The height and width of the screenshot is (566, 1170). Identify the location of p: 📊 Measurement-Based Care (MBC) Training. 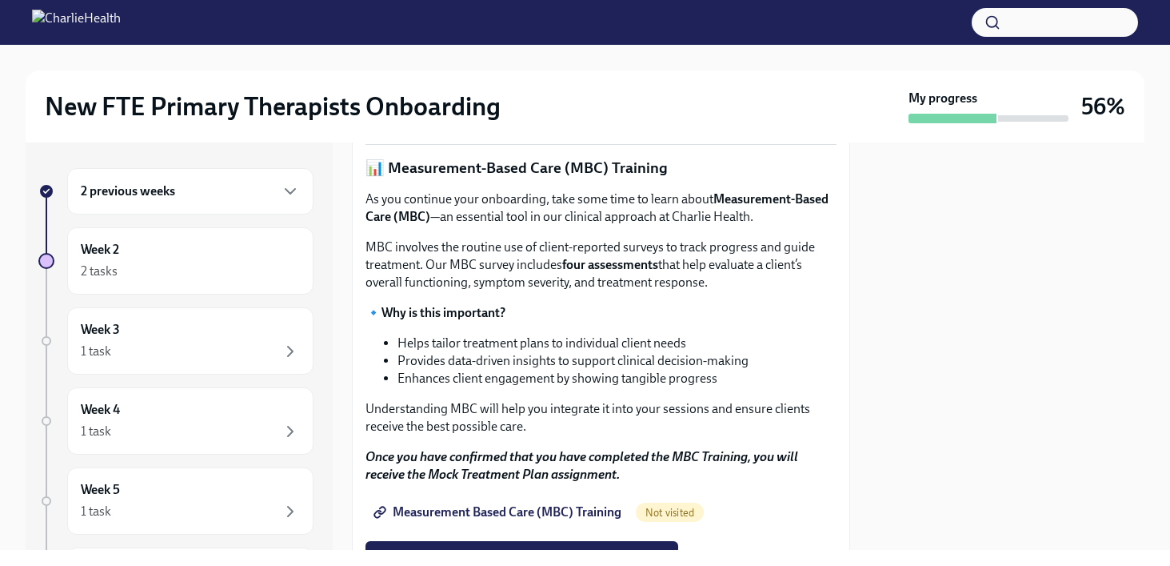
(601, 168).